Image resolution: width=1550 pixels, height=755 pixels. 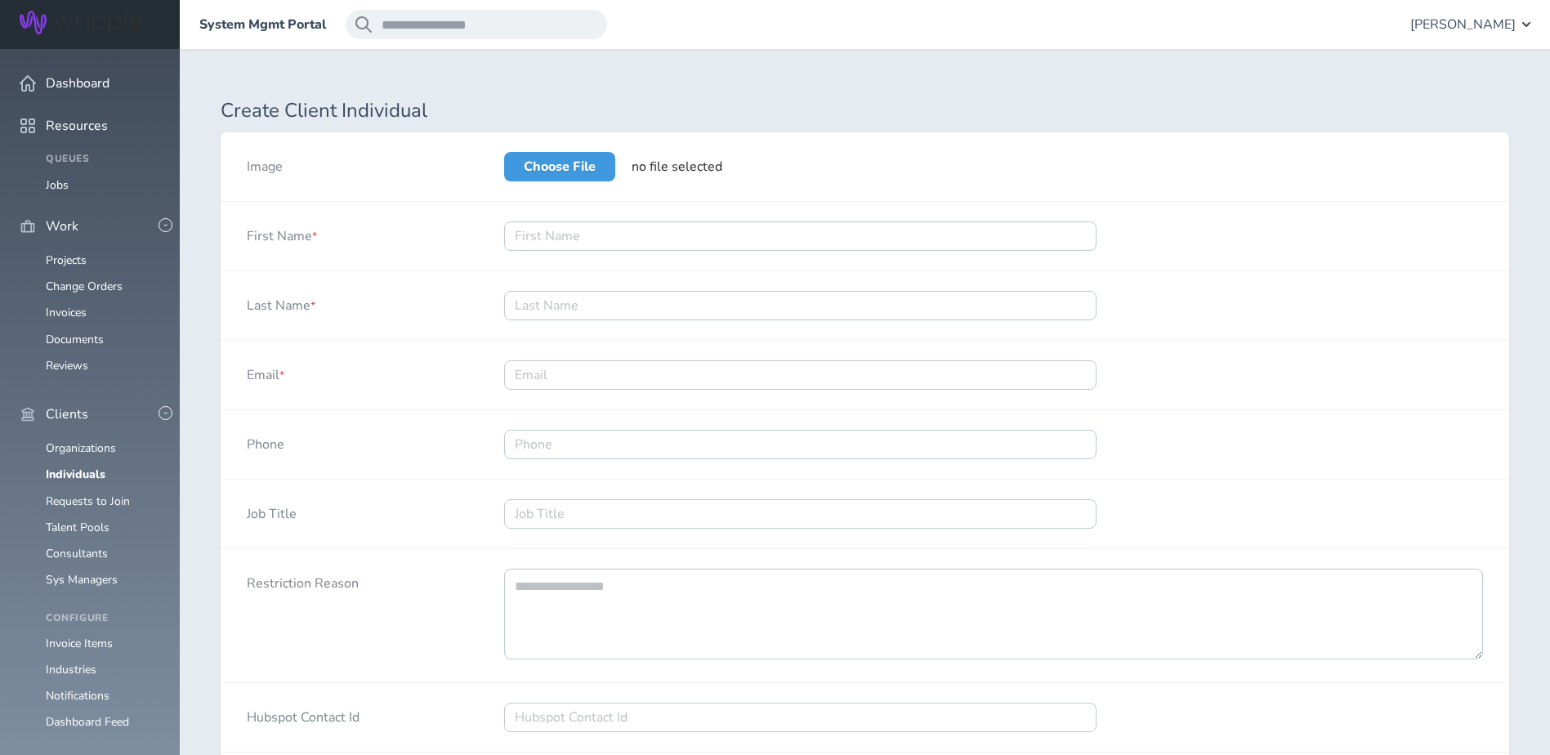 I want to click on input: Last Name, so click(x=800, y=306).